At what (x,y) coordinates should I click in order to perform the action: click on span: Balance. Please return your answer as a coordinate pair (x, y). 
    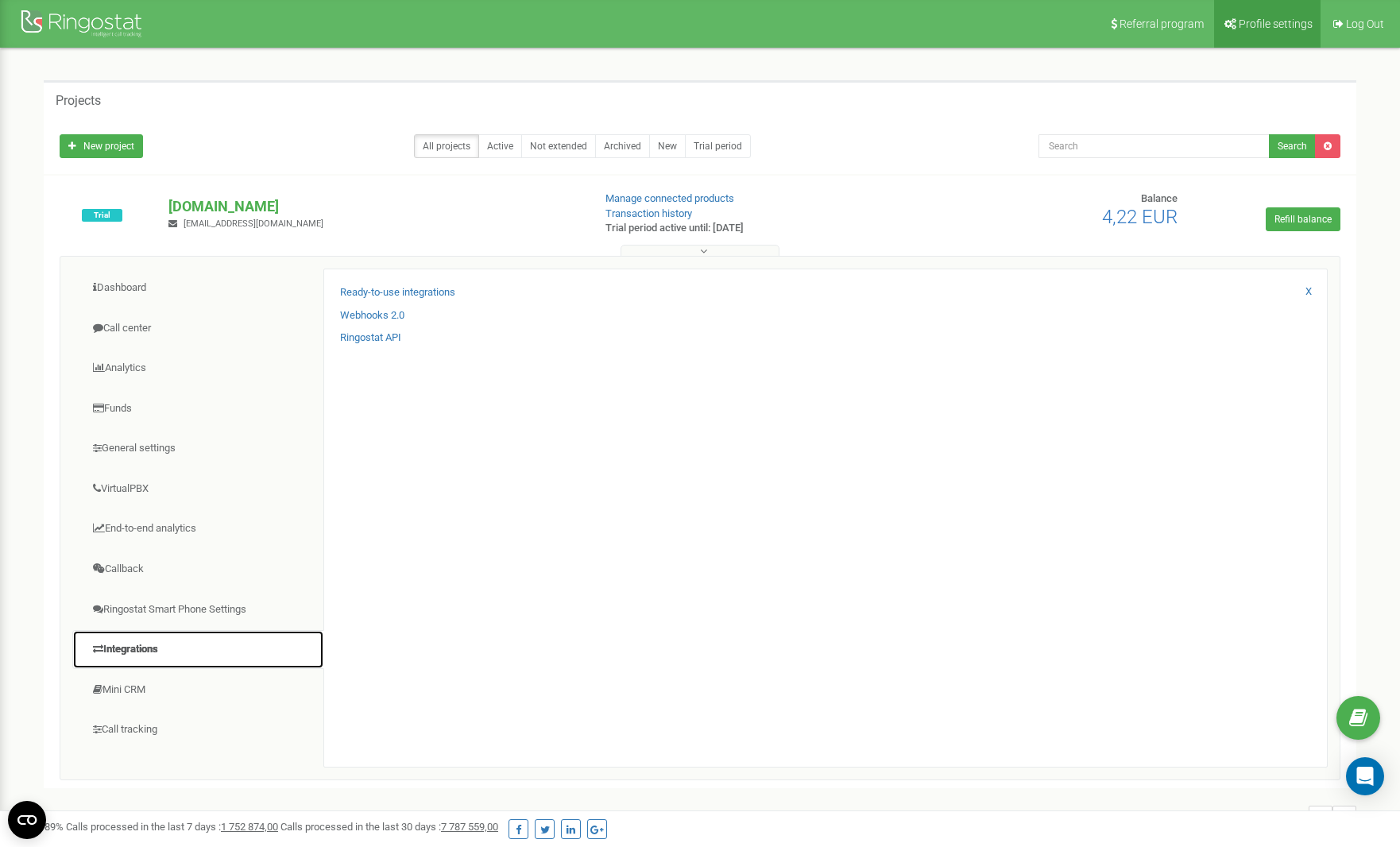
    Looking at the image, I should click on (1159, 198).